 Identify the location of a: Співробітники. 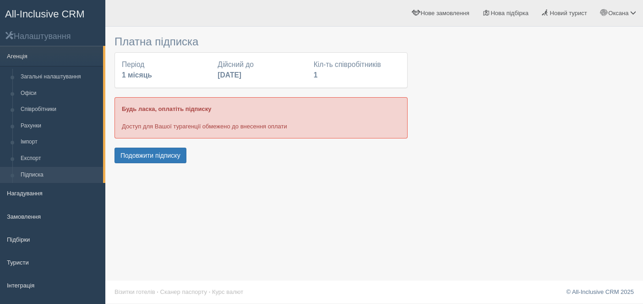
(60, 109).